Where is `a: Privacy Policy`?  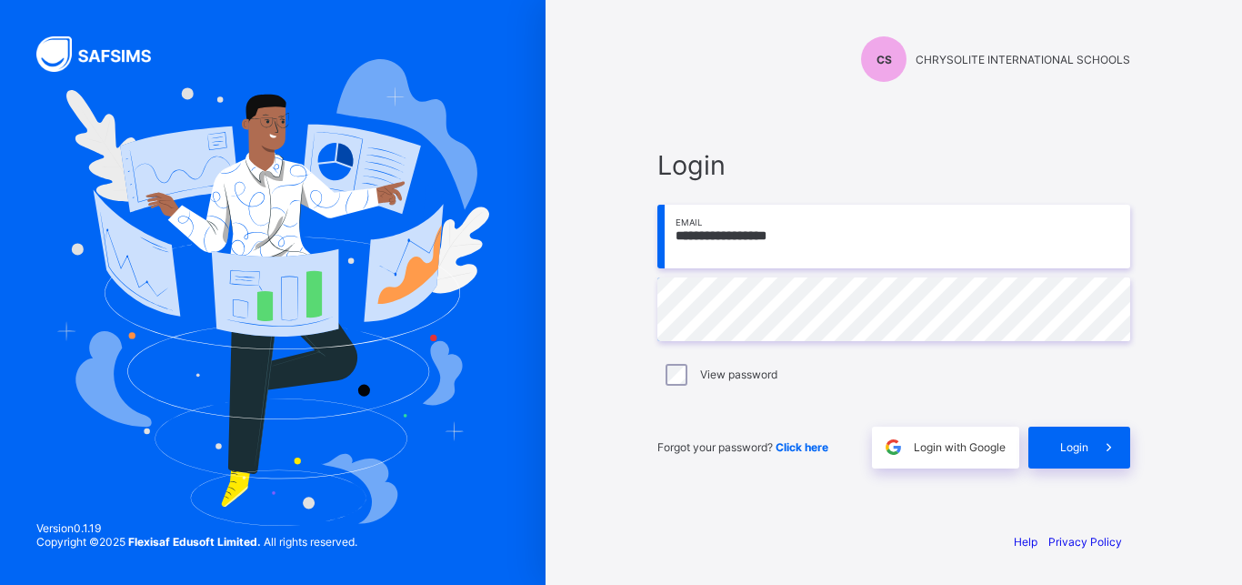
a: Privacy Policy is located at coordinates (1085, 541).